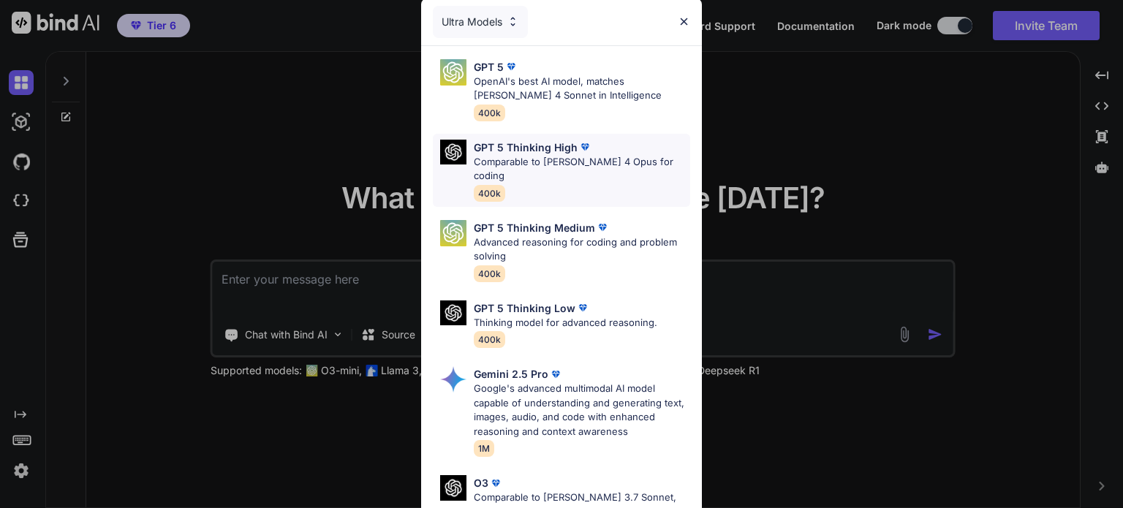 Image resolution: width=1123 pixels, height=508 pixels. Describe the element at coordinates (683, 21) in the screenshot. I see `img: close` at that location.